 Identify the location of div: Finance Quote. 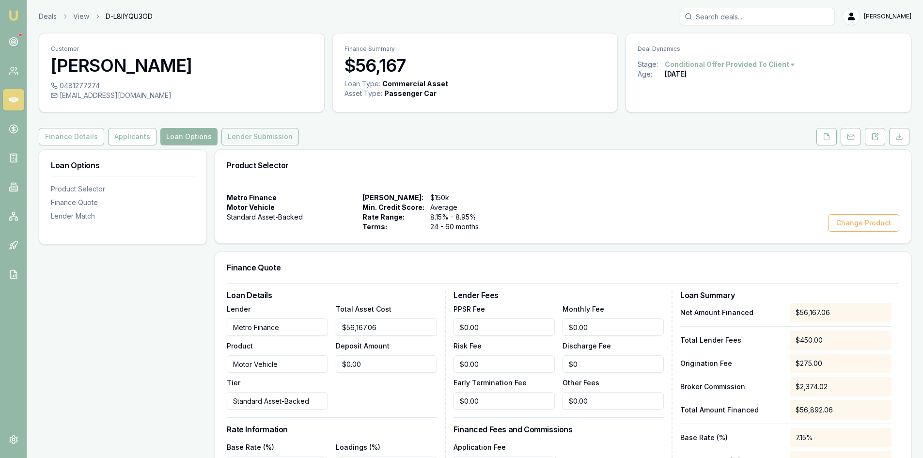
(123, 203).